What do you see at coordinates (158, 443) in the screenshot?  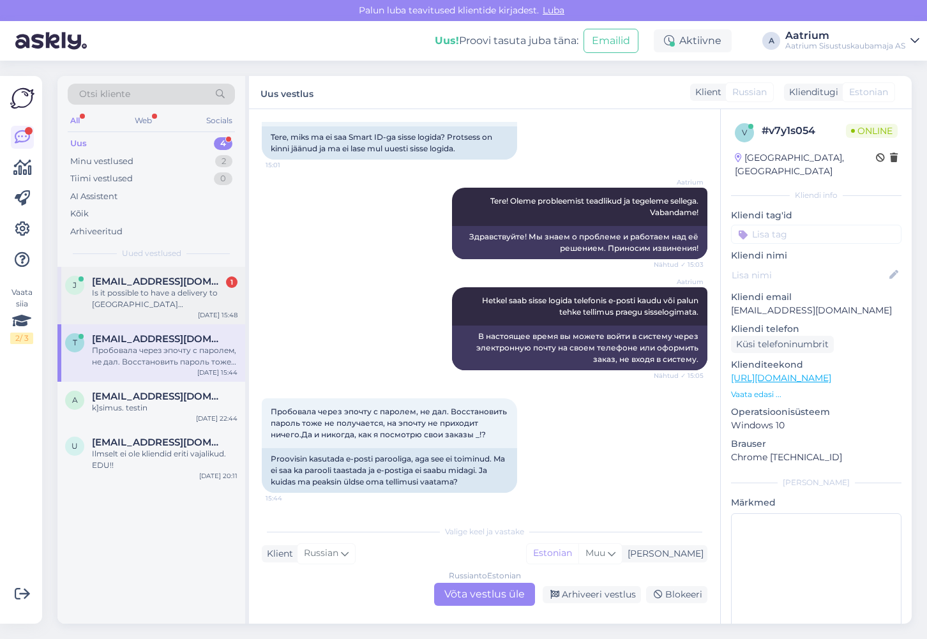 I see `span: urmas.rmk@gmail.com` at bounding box center [158, 443].